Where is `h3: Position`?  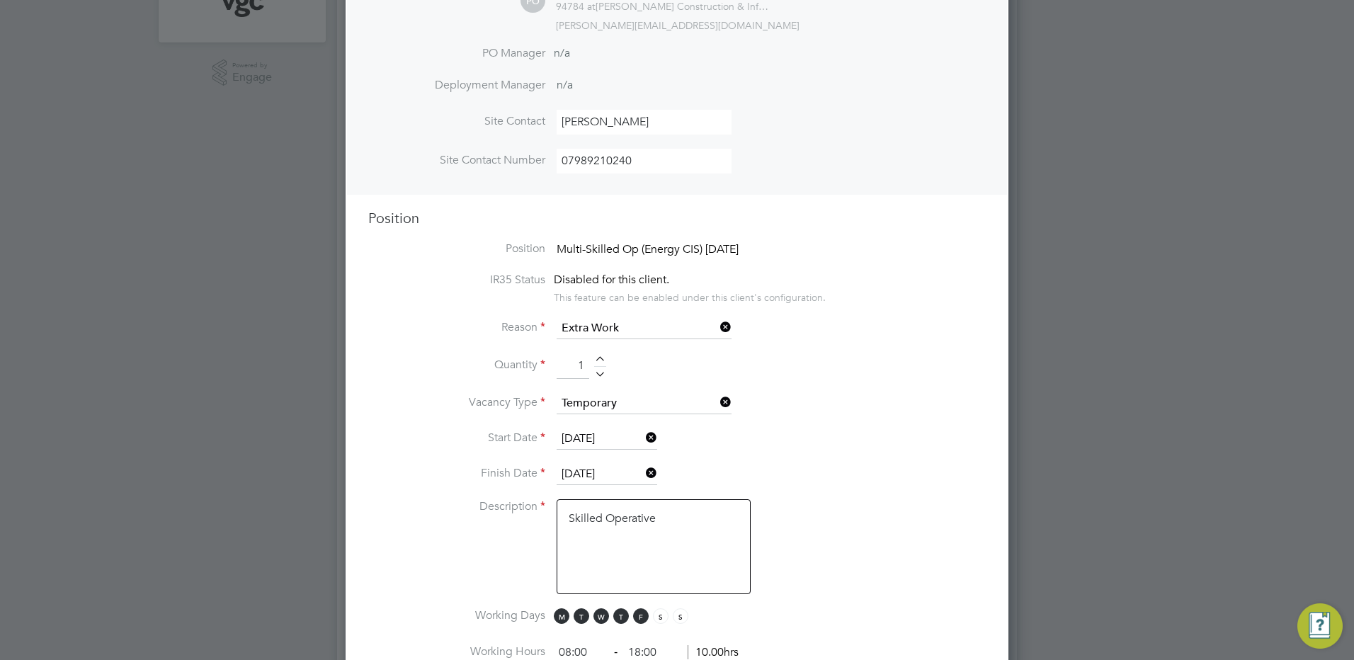 h3: Position is located at coordinates (677, 218).